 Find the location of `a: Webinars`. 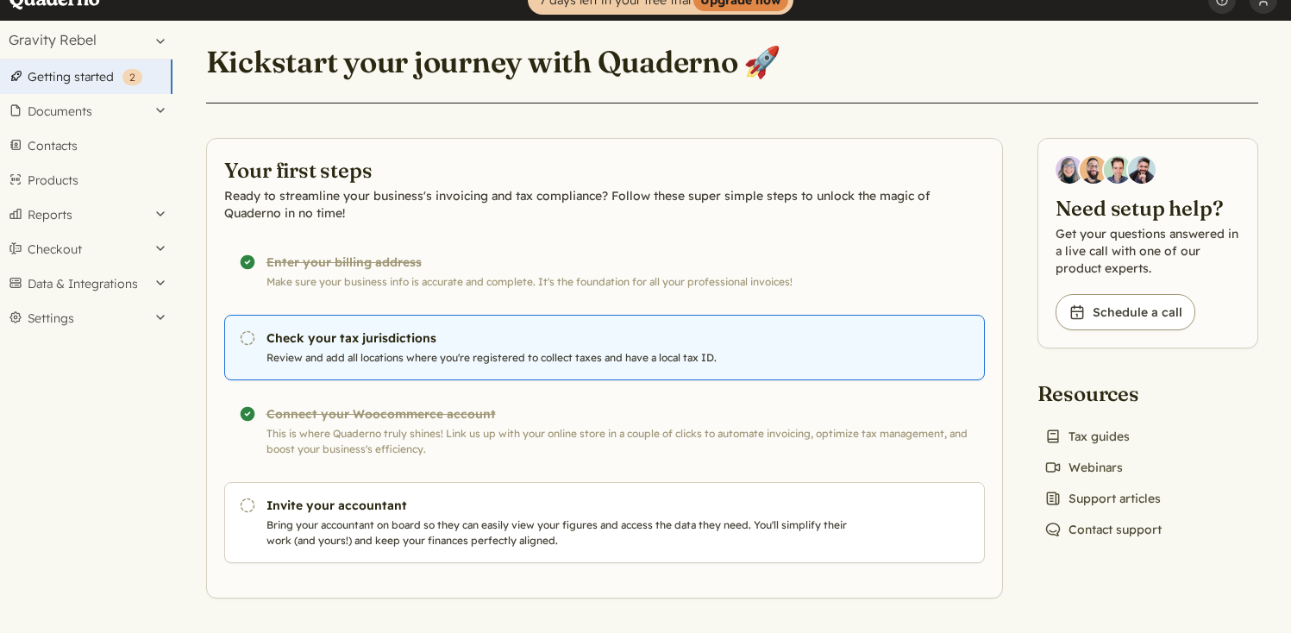

a: Webinars is located at coordinates (1083, 467).